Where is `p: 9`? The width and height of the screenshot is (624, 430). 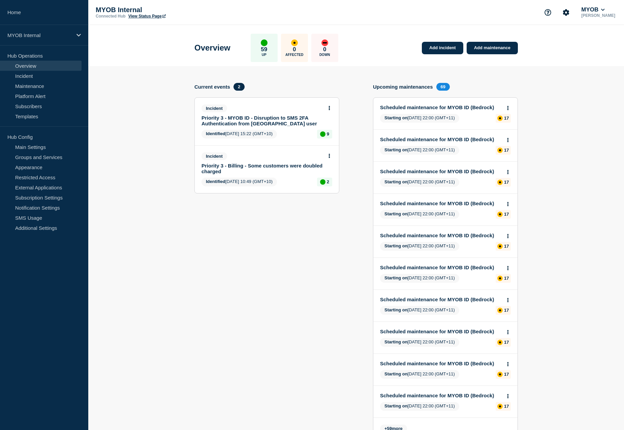 p: 9 is located at coordinates (328, 134).